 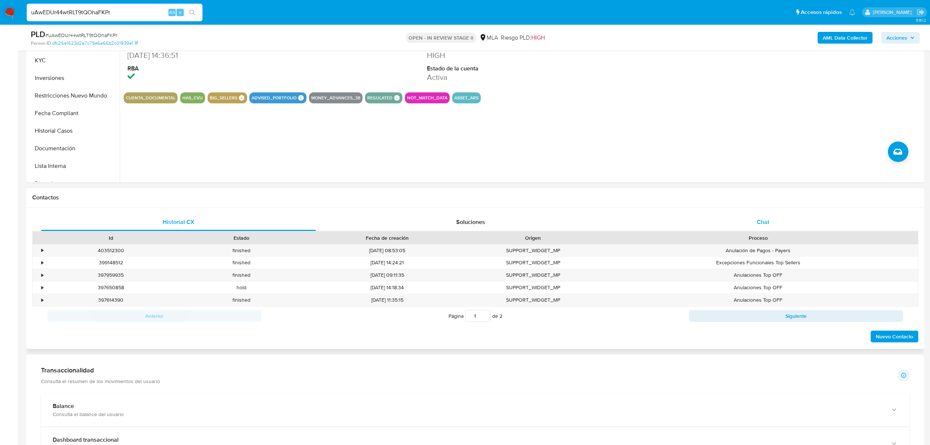 I want to click on div: Excepciones Funcionales Top Sellers, so click(x=758, y=262).